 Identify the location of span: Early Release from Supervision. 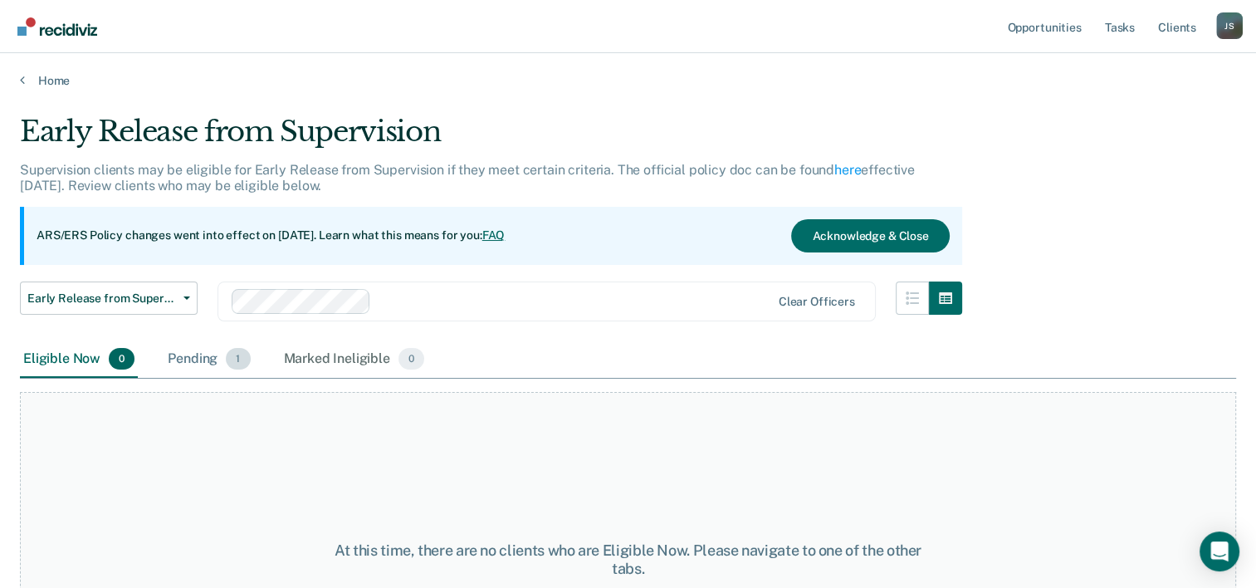
(102, 298).